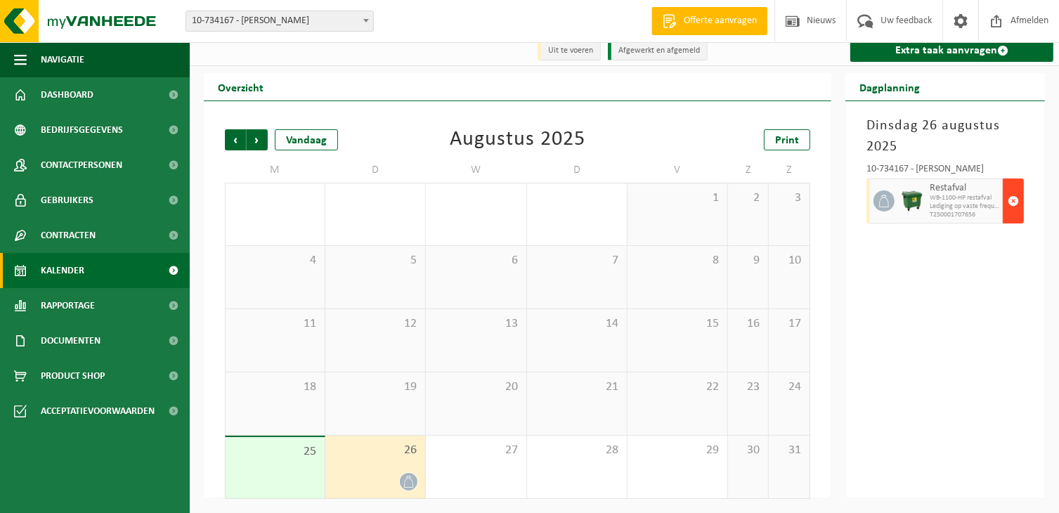 This screenshot has height=513, width=1059. I want to click on span: Print, so click(787, 140).